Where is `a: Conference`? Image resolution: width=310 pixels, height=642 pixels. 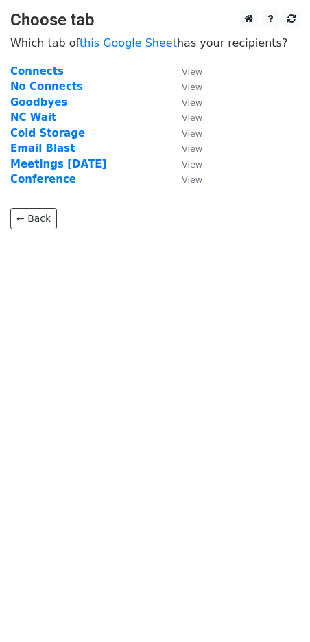 a: Conference is located at coordinates (43, 179).